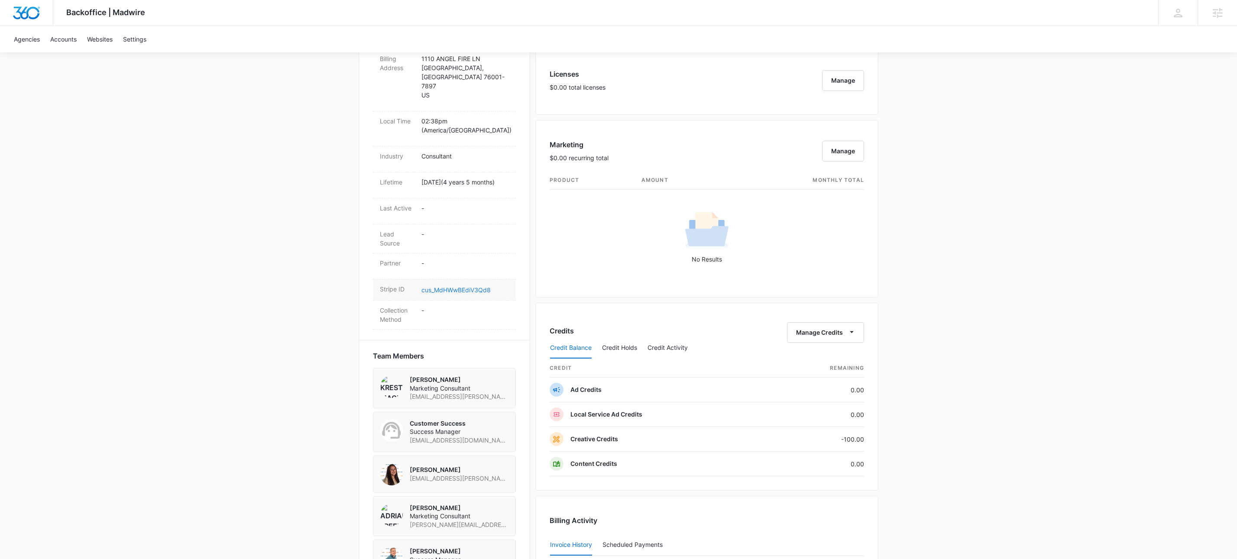 The height and width of the screenshot is (559, 1237). I want to click on th: credit, so click(661, 368).